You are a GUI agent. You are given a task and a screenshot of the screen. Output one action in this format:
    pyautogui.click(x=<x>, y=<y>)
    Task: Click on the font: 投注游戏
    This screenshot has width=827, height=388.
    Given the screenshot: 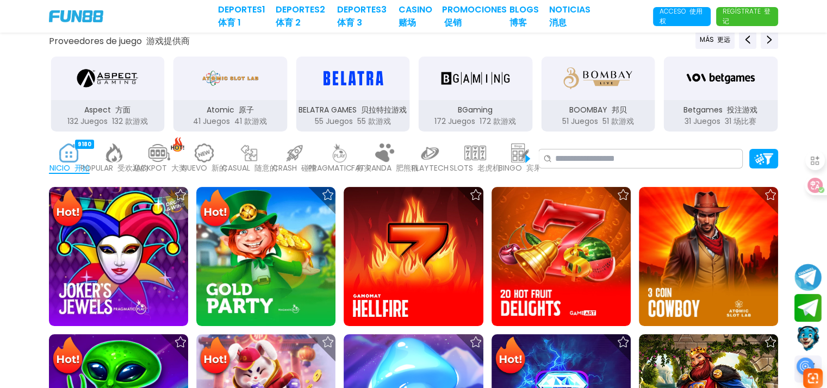 What is the action you would take?
    pyautogui.click(x=742, y=110)
    